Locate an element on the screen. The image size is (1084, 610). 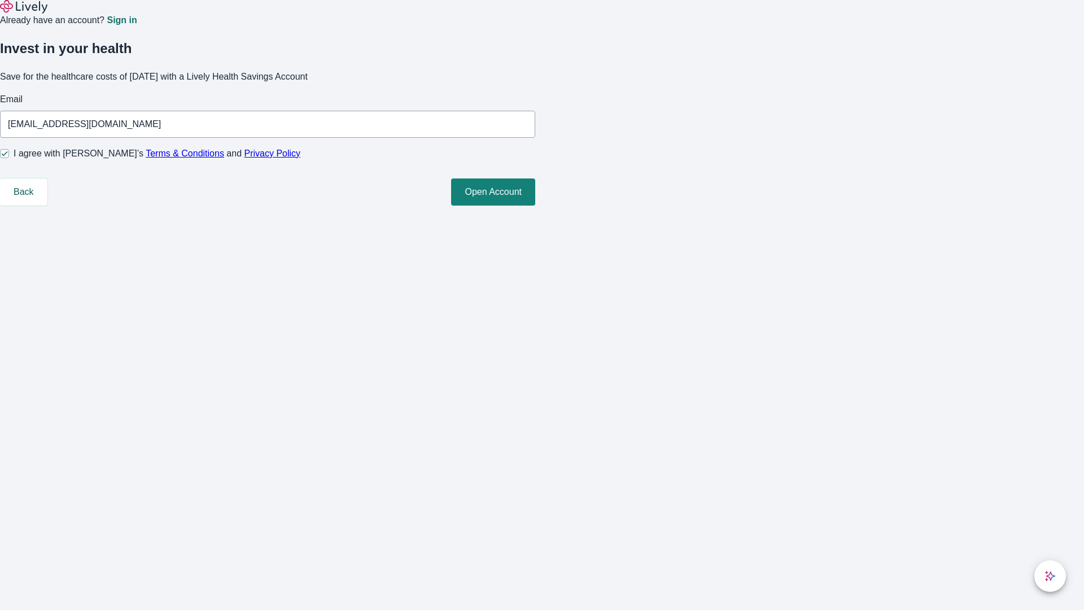
button: Open Account is located at coordinates (493, 192).